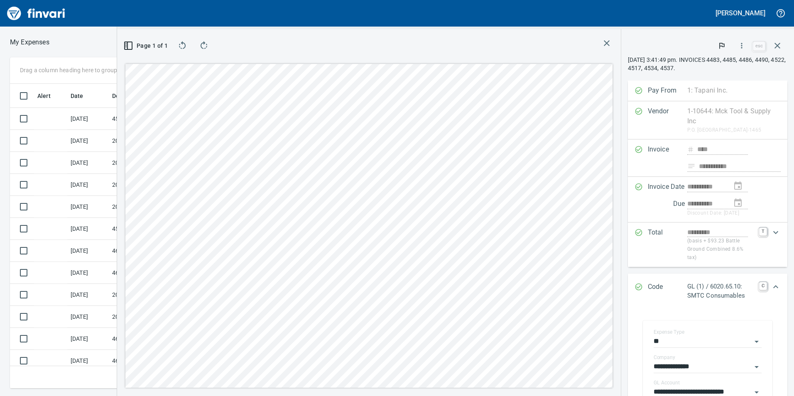 The height and width of the screenshot is (396, 794). What do you see at coordinates (146, 46) in the screenshot?
I see `span: Page 1 of 1` at bounding box center [146, 46].